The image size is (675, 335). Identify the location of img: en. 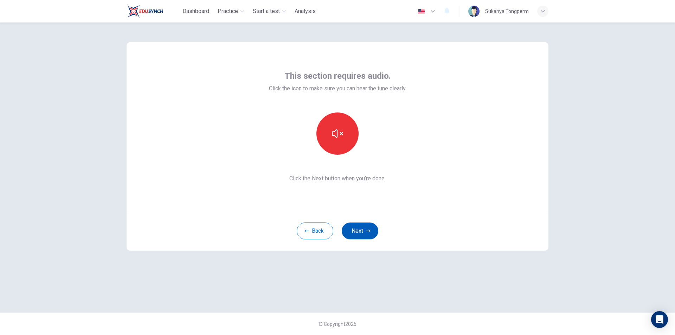
(421, 11).